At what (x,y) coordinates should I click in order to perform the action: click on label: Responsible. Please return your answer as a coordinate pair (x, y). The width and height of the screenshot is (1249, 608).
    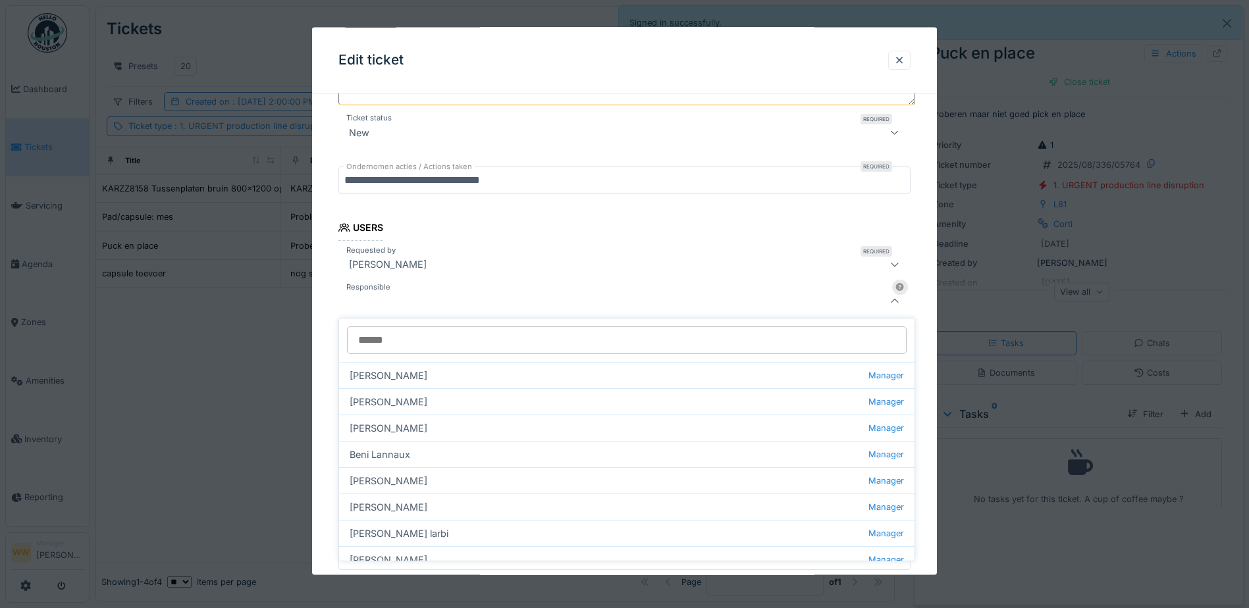
    Looking at the image, I should click on (368, 286).